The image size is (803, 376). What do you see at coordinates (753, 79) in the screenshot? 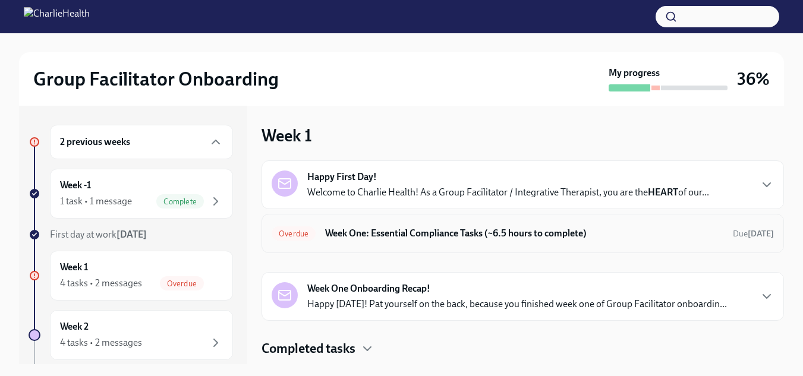
I see `h3: 36%` at bounding box center [753, 79].